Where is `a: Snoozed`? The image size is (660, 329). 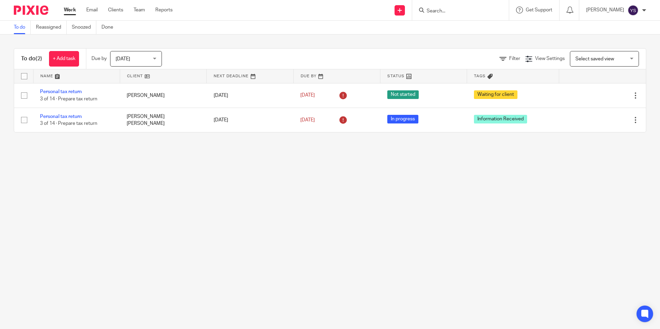
a: Snoozed is located at coordinates (84, 27).